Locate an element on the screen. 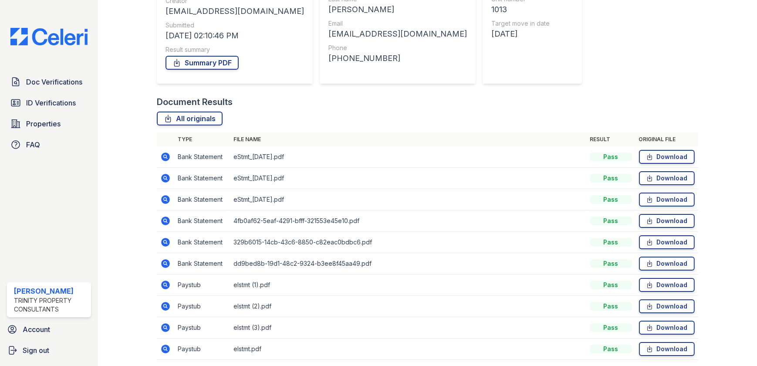  td: dd9bed8b-19d1-48c2-9324-b3ee8f45aa49.pdf is located at coordinates (408, 264).